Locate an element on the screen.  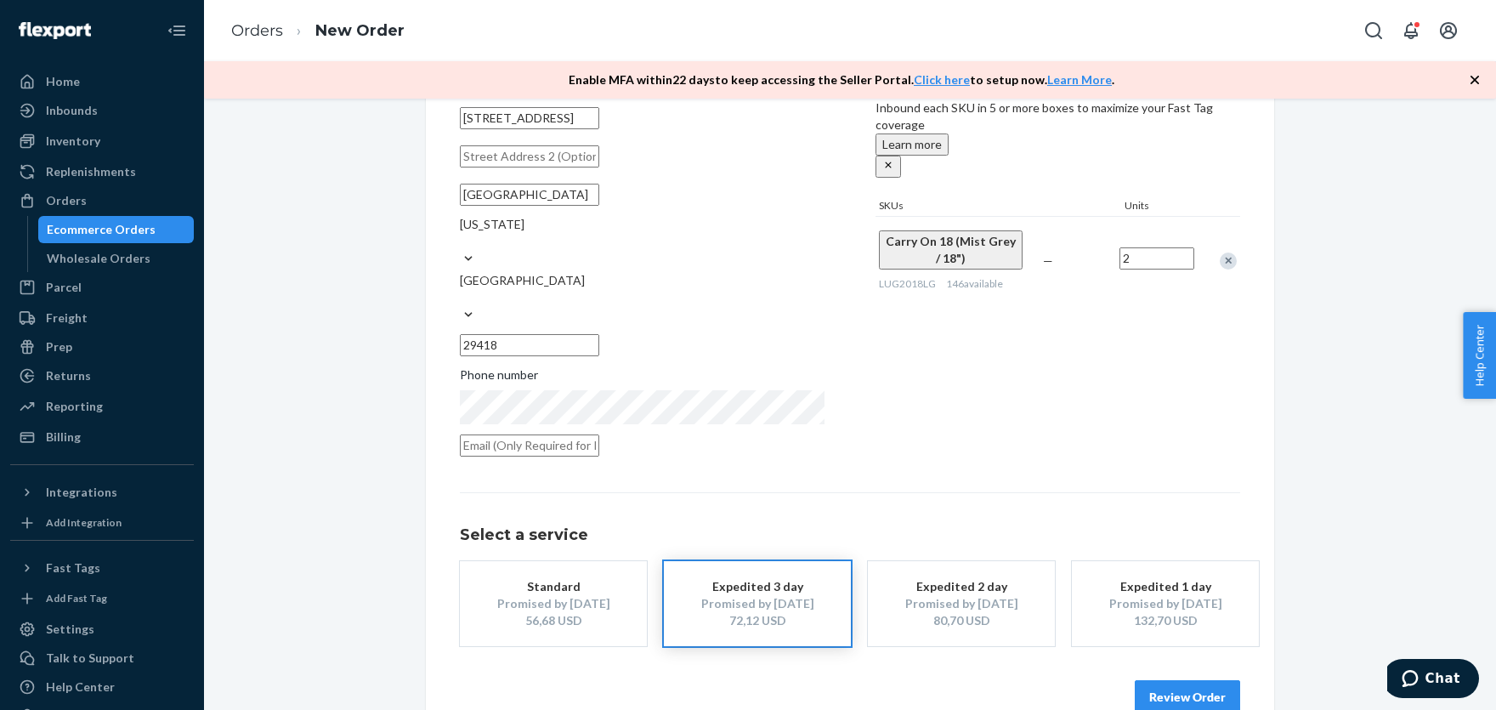
div: 132,70 USD is located at coordinates (1165, 620).